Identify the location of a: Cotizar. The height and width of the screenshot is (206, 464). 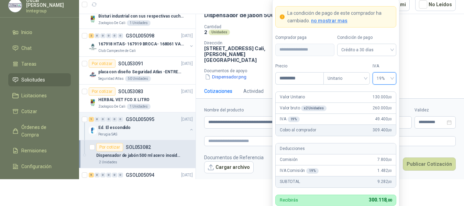
(39, 111).